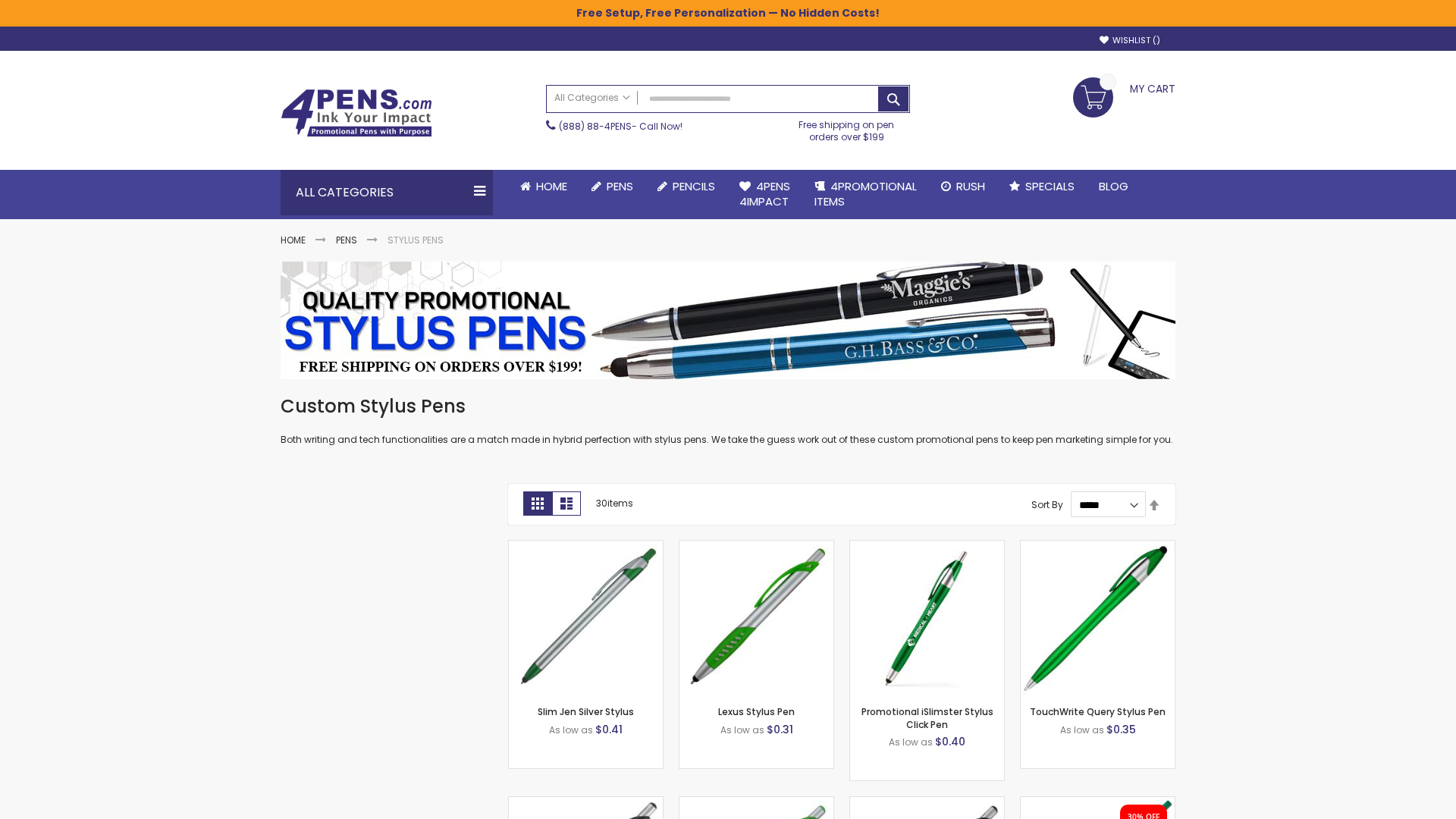  Describe the element at coordinates (538, 504) in the screenshot. I see `strong: Grid` at that location.